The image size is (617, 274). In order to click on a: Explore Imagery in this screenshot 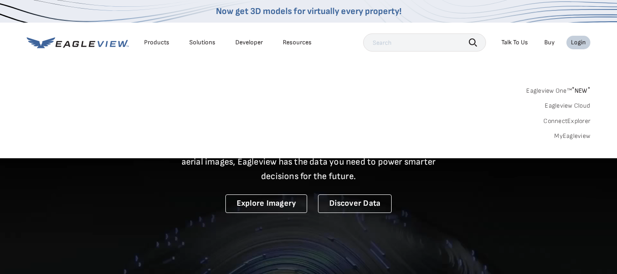, I will do `click(267, 203)`.